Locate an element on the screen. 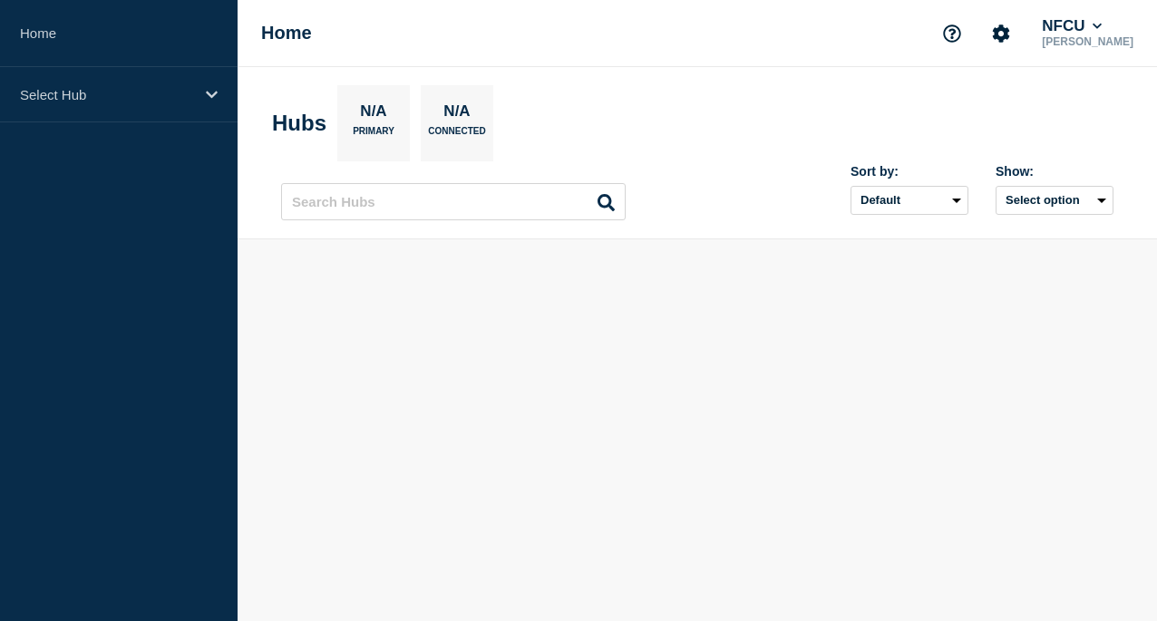 The height and width of the screenshot is (621, 1157). p: Select Hub is located at coordinates (107, 94).